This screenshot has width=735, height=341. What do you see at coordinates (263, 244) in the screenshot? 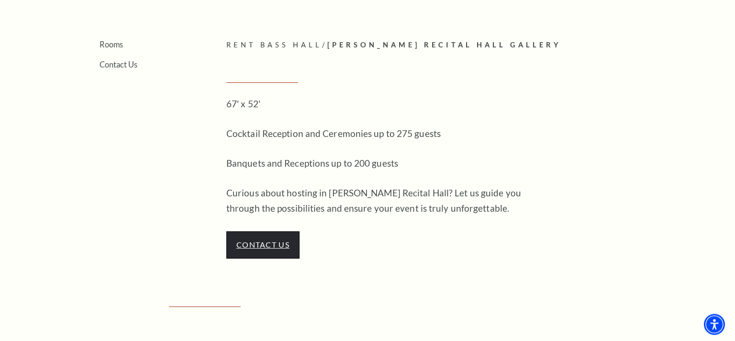
I see `a: contact us` at bounding box center [263, 244].